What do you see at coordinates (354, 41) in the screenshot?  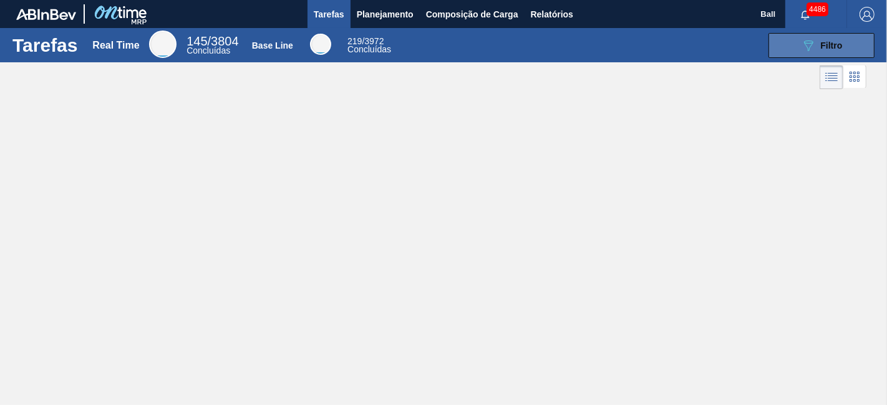 I see `span: 219` at bounding box center [354, 41].